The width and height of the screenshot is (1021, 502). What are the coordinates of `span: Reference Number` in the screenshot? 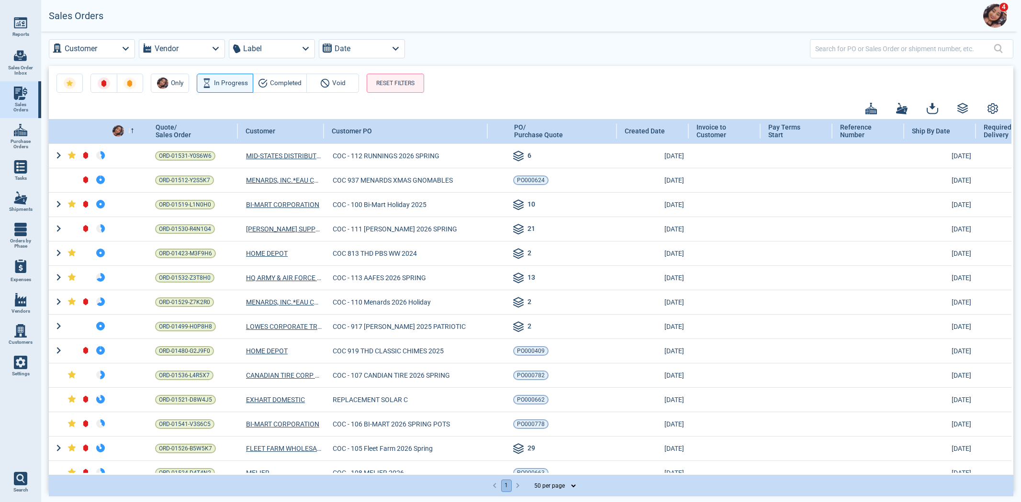 It's located at (863, 131).